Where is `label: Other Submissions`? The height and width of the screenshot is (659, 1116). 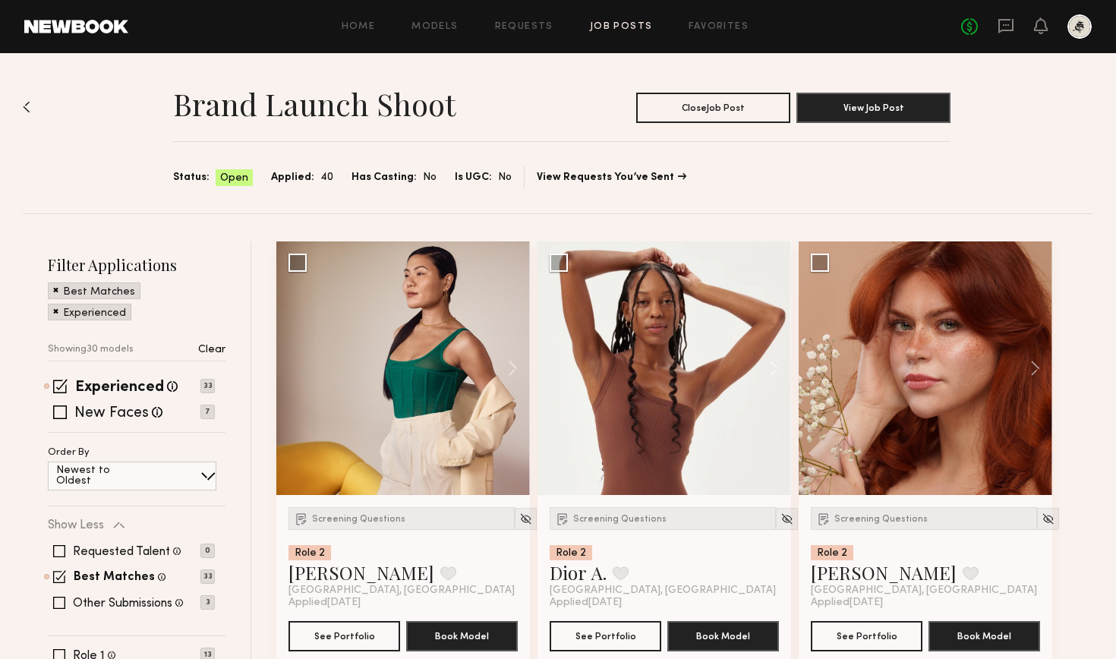 label: Other Submissions is located at coordinates (122, 604).